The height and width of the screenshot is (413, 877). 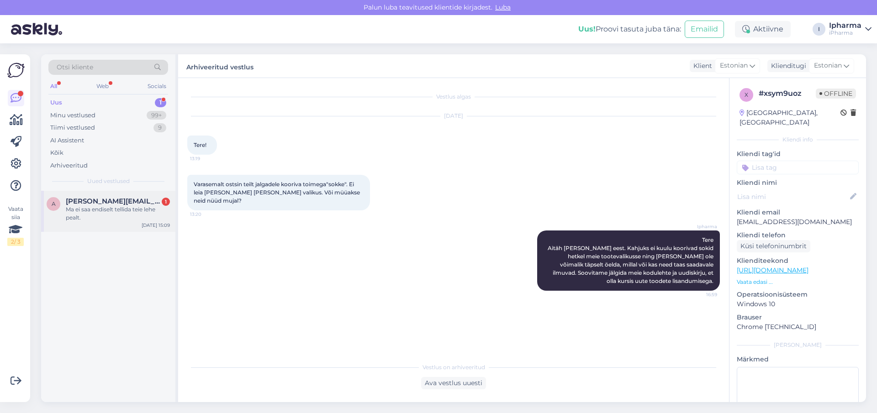 What do you see at coordinates (630, 29) in the screenshot?
I see `div: Proovi tasuta juba täna:` at bounding box center [630, 29].